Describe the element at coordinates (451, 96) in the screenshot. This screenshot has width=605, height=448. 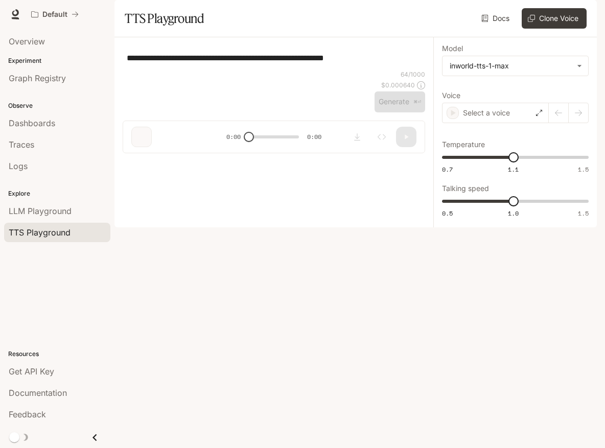
I see `p: Voice` at that location.